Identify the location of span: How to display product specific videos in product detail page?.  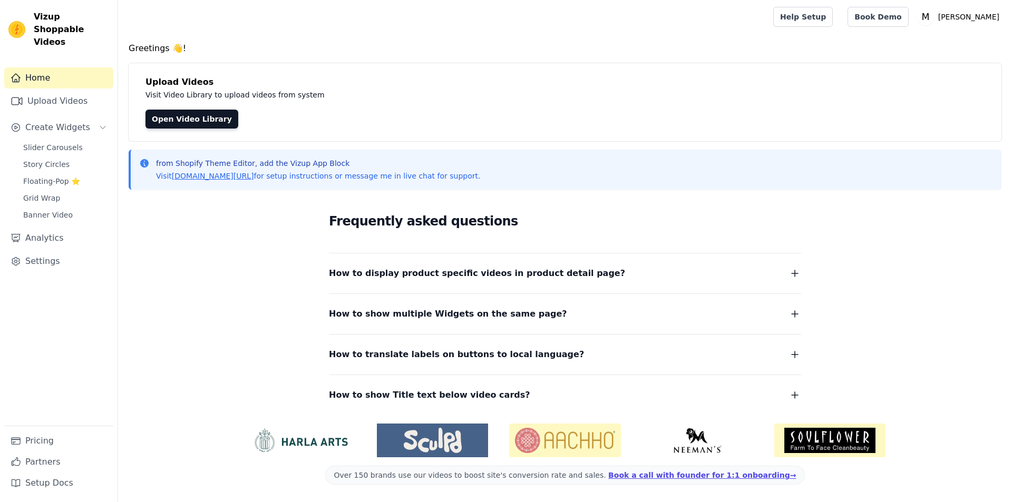
(477, 273).